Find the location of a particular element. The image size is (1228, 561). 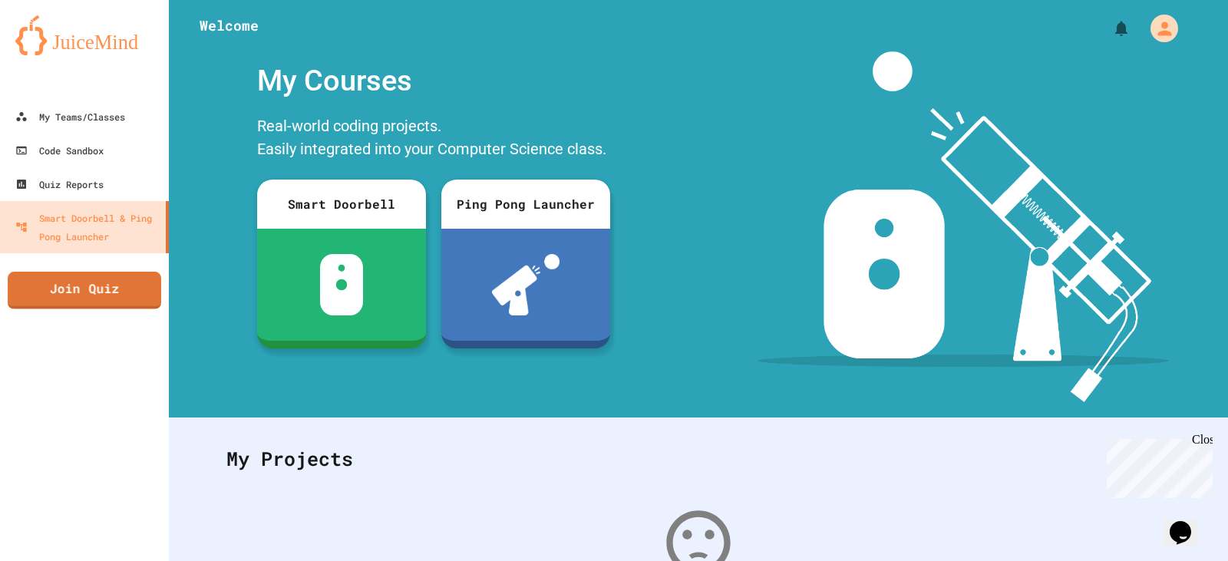

img: logo-orange.svg is located at coordinates (84, 35).